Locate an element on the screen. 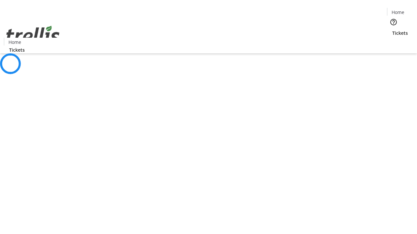 The image size is (417, 234). button: Help is located at coordinates (393, 22).